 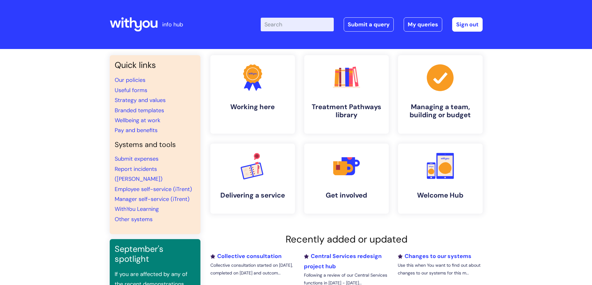 I want to click on a: My queries, so click(x=423, y=25).